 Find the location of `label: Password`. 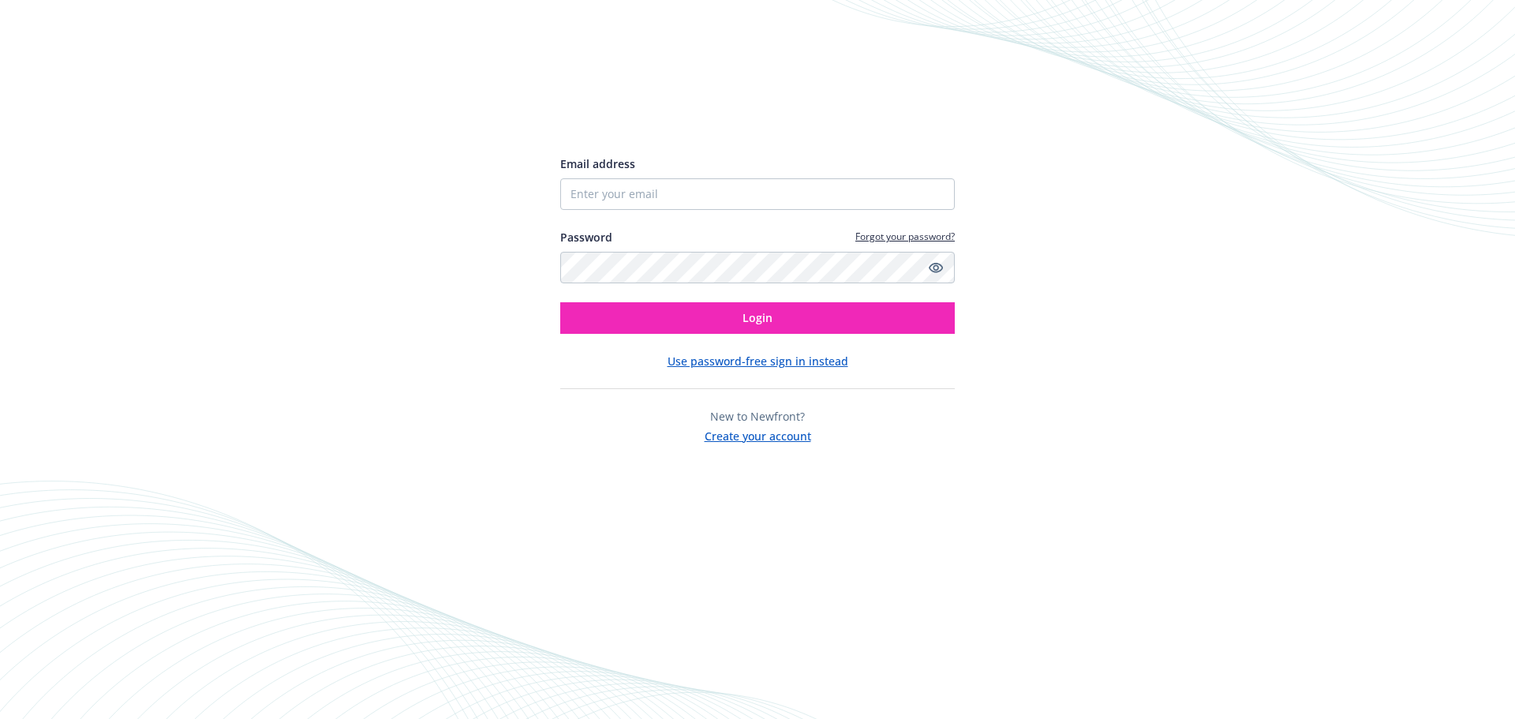

label: Password is located at coordinates (586, 237).